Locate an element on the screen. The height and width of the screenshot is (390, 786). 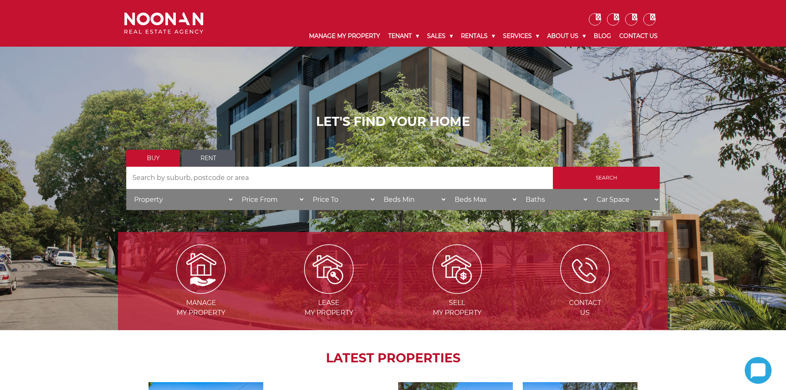
img: Manage my Property is located at coordinates (201, 269).